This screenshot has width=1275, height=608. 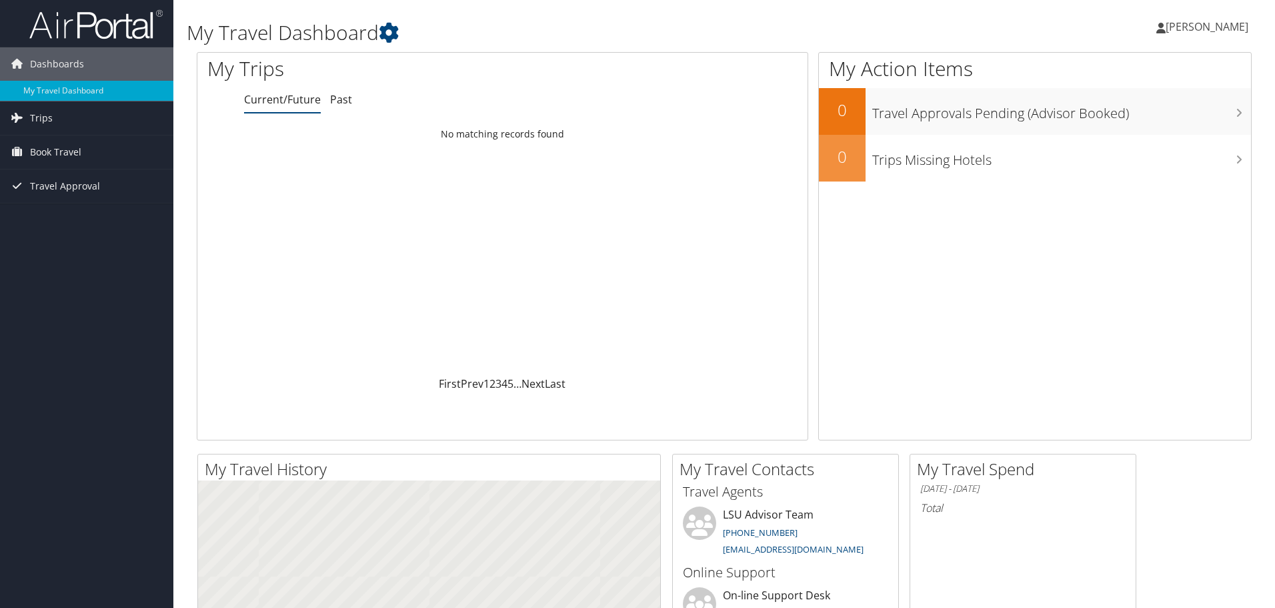 I want to click on li: LSU Advisor Team, so click(x=786, y=534).